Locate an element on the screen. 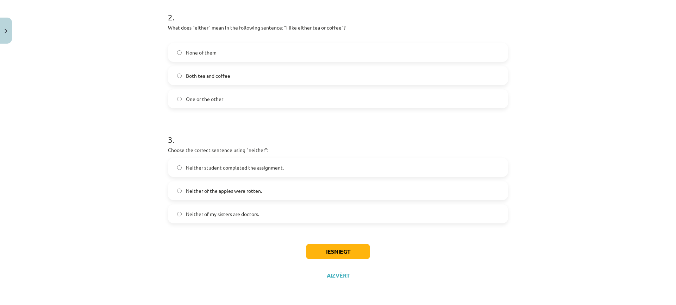  input: Neither of my sisters are doctors. is located at coordinates (179, 214).